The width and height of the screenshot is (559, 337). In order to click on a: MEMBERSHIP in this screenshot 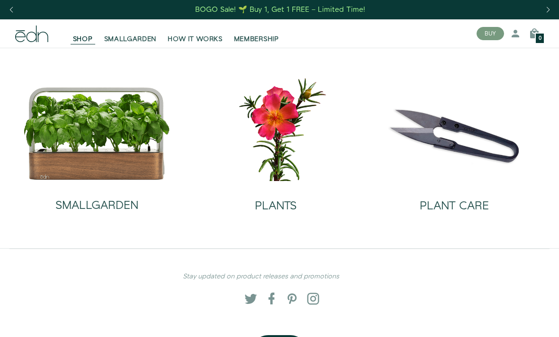, I will do `click(256, 34)`.